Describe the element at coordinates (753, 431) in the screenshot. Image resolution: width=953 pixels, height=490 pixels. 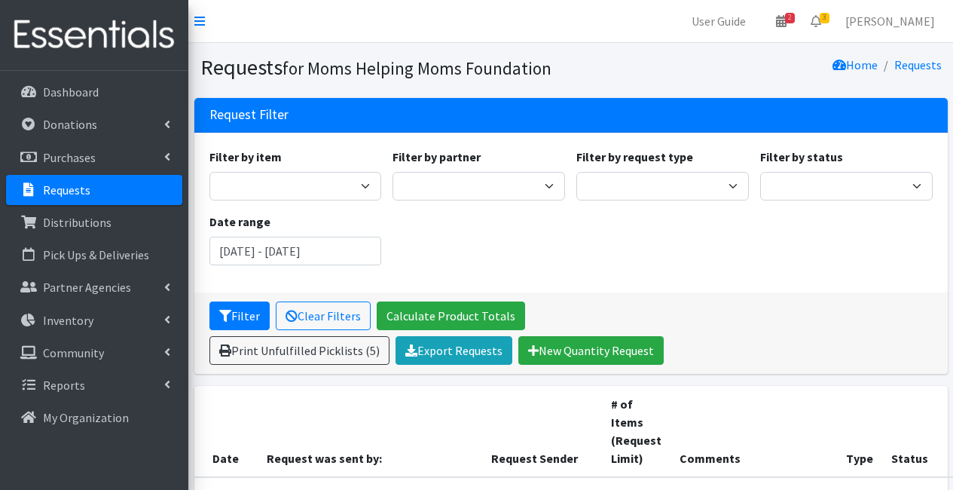
I see `th: Comments` at that location.